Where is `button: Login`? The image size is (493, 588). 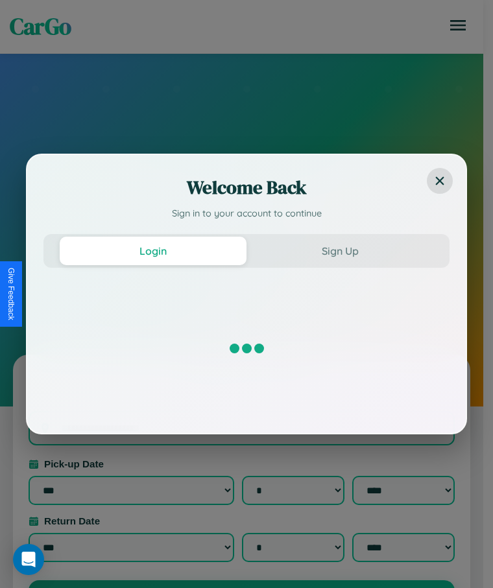 button: Login is located at coordinates (153, 251).